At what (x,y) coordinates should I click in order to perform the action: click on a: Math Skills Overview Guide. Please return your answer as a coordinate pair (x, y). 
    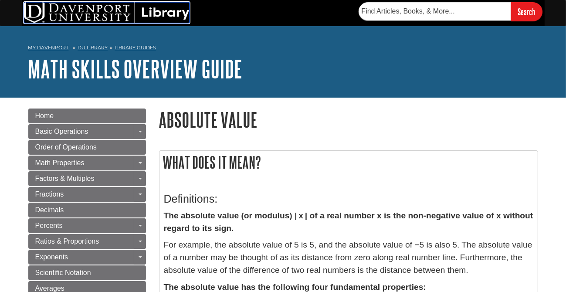
    Looking at the image, I should click on (135, 69).